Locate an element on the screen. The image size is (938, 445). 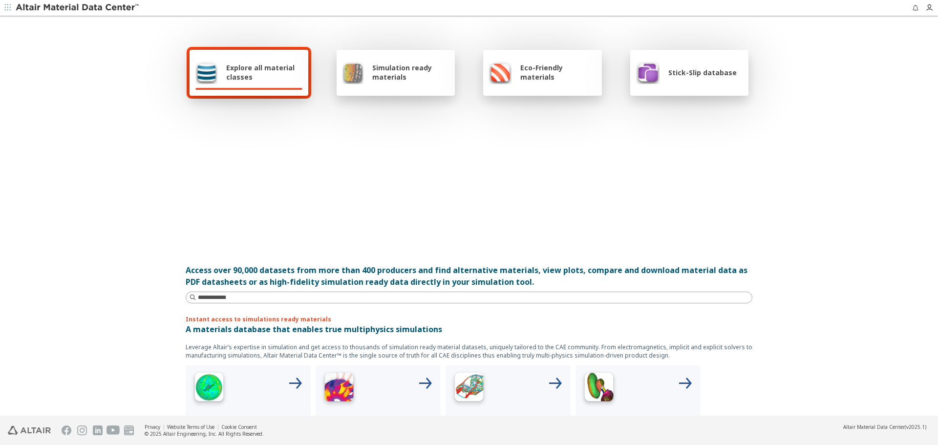
p: Leverage Altair’s expertise in simulation and get access to thousands of simulation ready materia... is located at coordinates (469, 351).